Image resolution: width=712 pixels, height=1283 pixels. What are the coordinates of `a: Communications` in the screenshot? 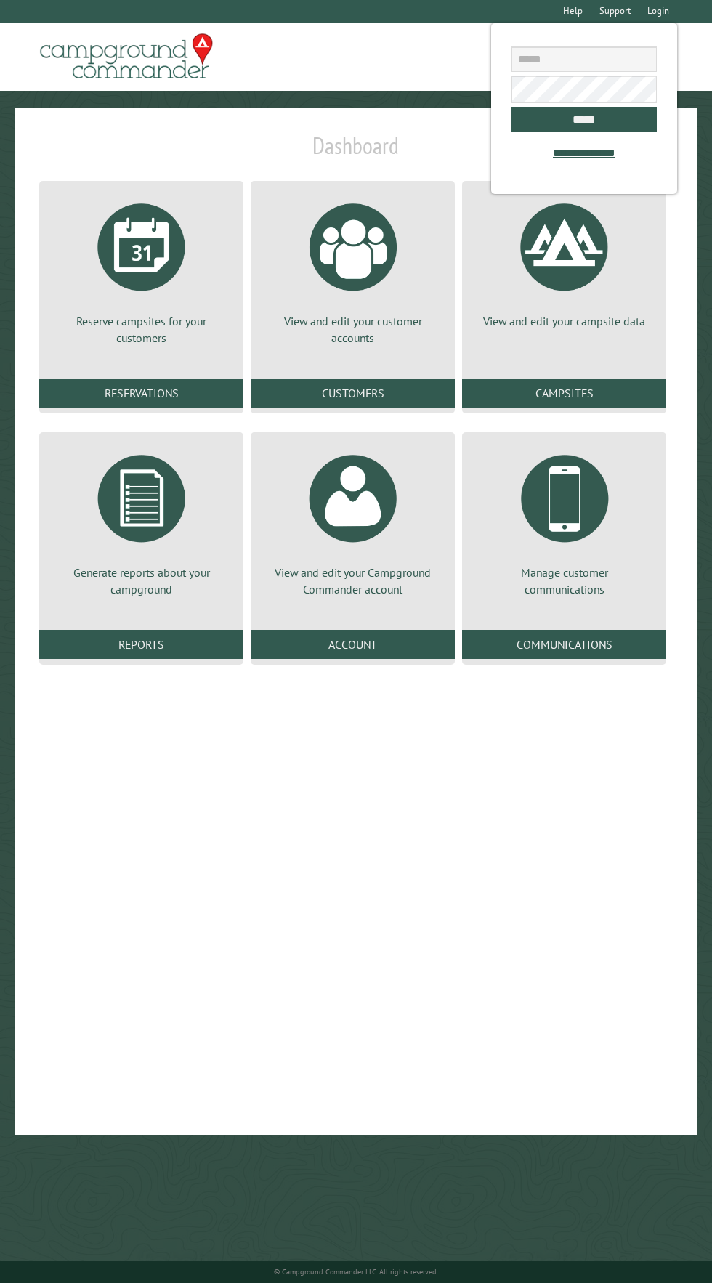 It's located at (564, 644).